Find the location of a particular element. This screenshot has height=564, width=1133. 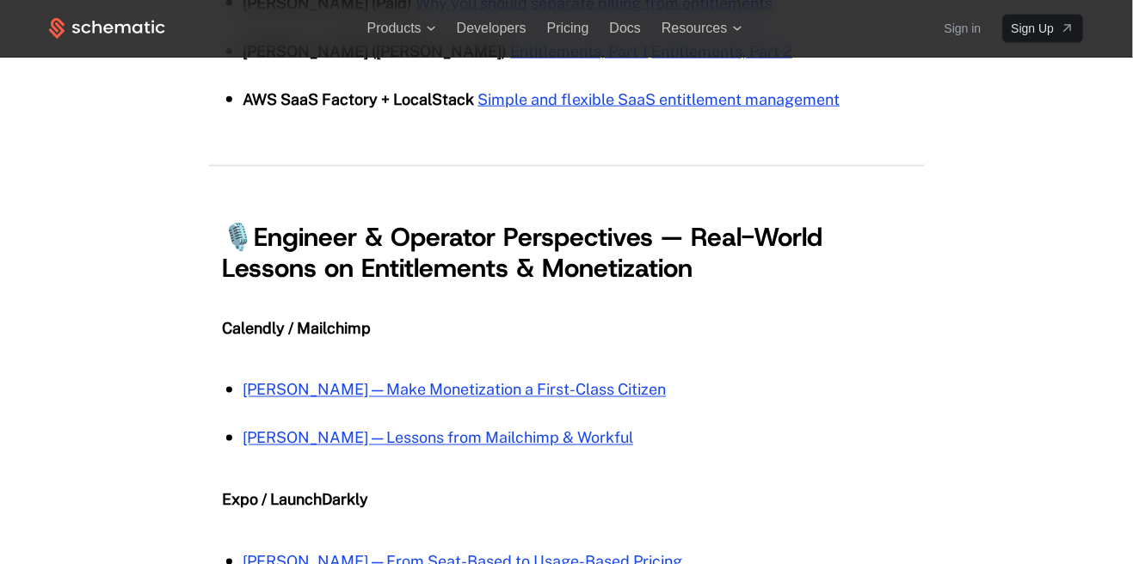

span: Pricing is located at coordinates (568, 28).